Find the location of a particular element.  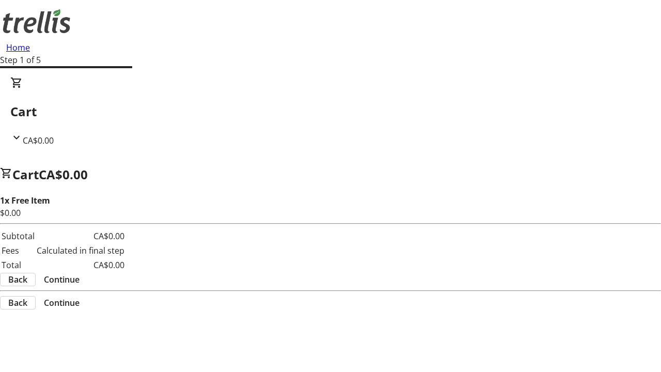

td: Fees is located at coordinates (18, 251).